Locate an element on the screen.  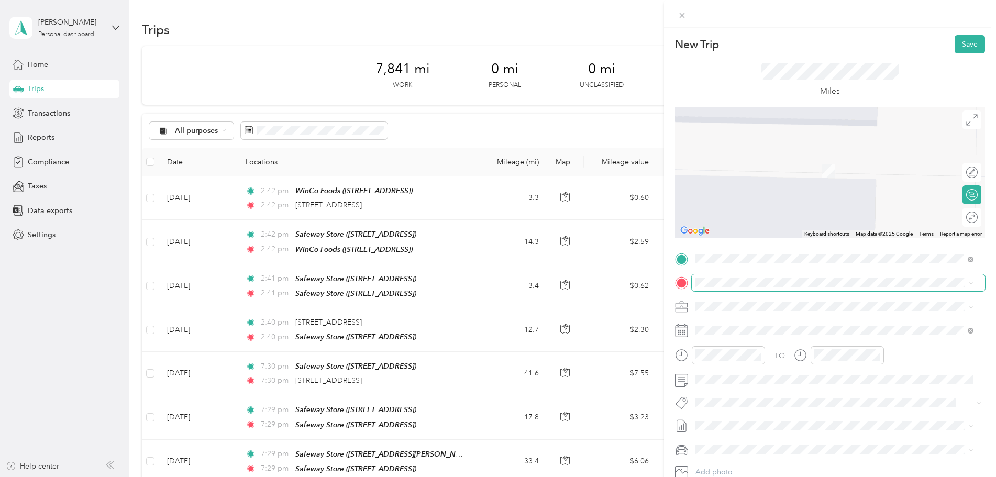
img: Google is located at coordinates (695, 231).